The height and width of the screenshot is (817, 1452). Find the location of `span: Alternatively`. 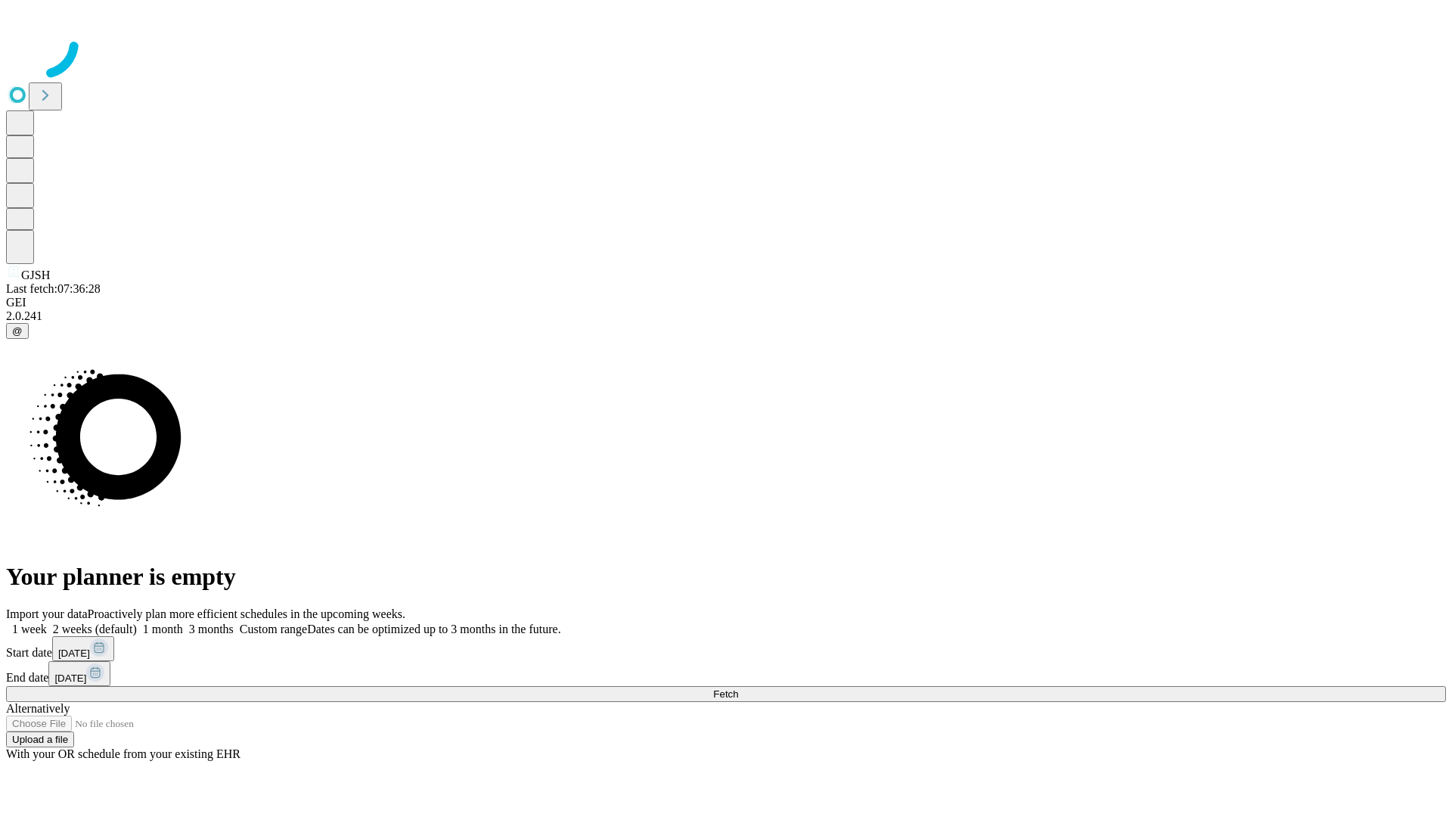

span: Alternatively is located at coordinates (38, 708).